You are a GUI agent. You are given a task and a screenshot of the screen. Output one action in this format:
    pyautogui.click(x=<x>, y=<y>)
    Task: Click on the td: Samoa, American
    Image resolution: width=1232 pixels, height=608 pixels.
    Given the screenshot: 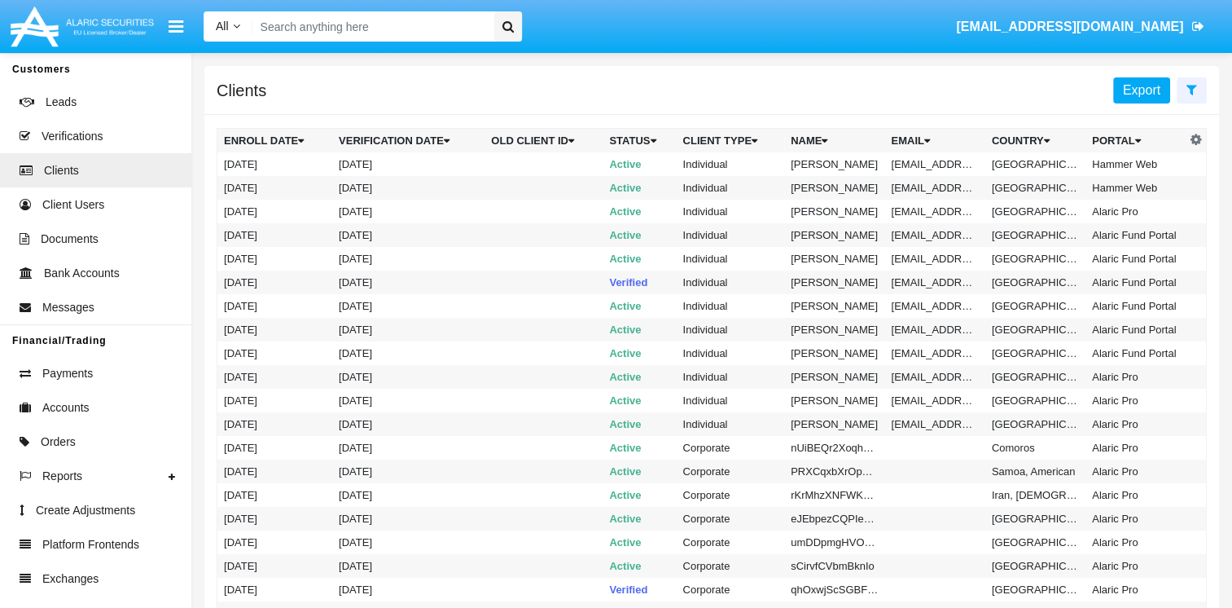 What is the action you would take?
    pyautogui.click(x=1035, y=471)
    